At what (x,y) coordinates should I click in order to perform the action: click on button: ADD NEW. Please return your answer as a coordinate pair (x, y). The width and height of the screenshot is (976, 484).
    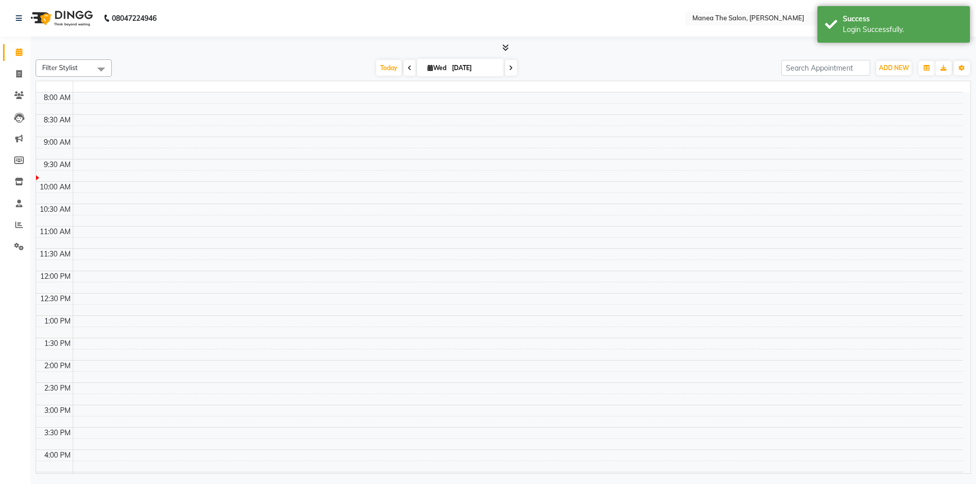
    Looking at the image, I should click on (893, 68).